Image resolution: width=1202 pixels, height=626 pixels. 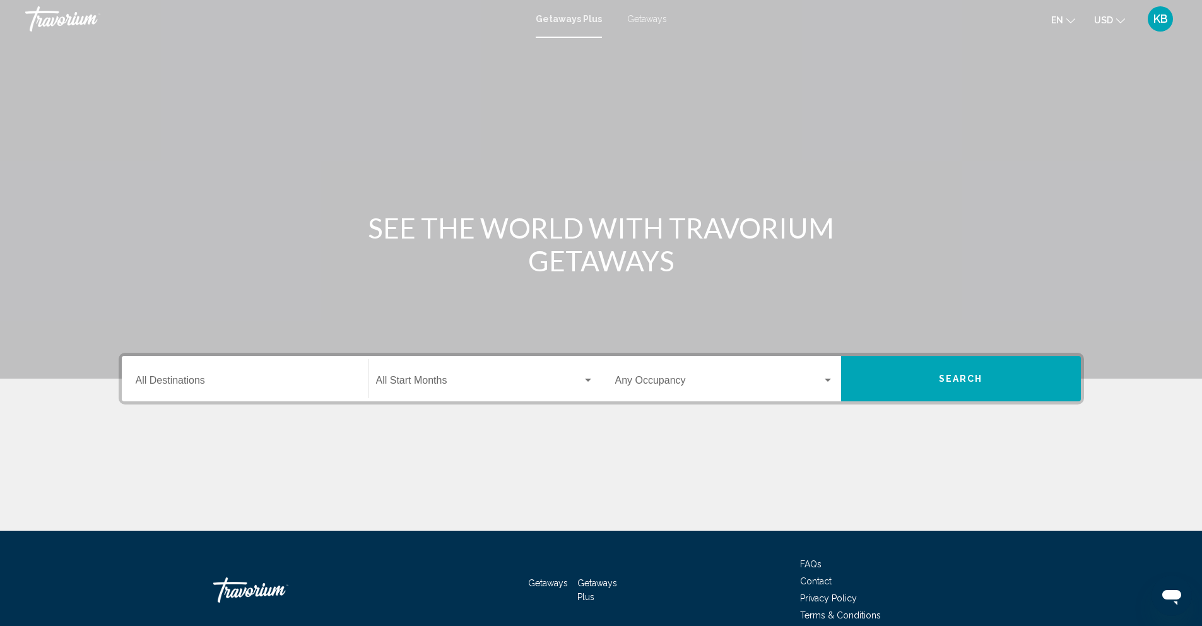 What do you see at coordinates (601, 379) in the screenshot?
I see `div: Search widget` at bounding box center [601, 379].